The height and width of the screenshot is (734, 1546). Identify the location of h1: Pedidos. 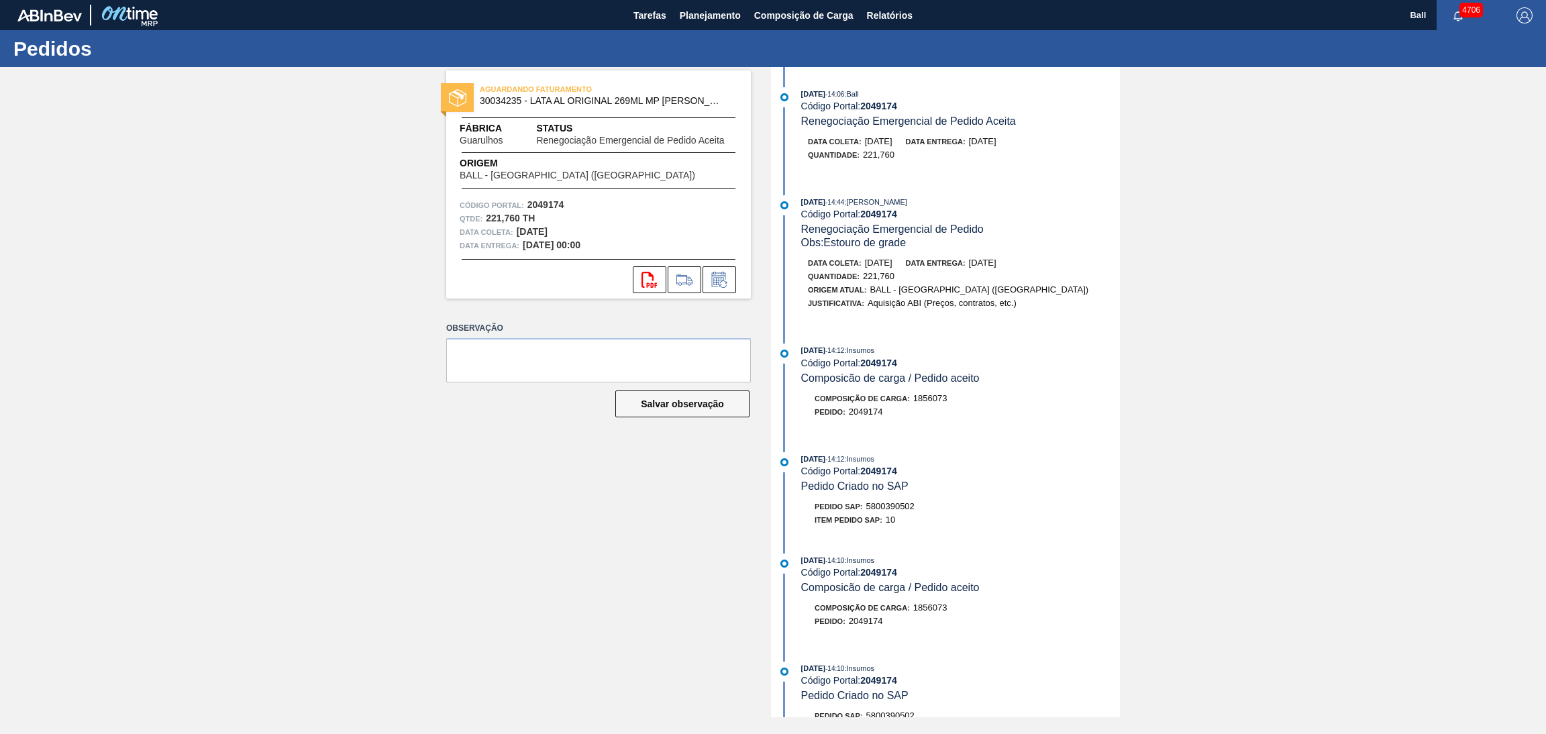
(132, 48).